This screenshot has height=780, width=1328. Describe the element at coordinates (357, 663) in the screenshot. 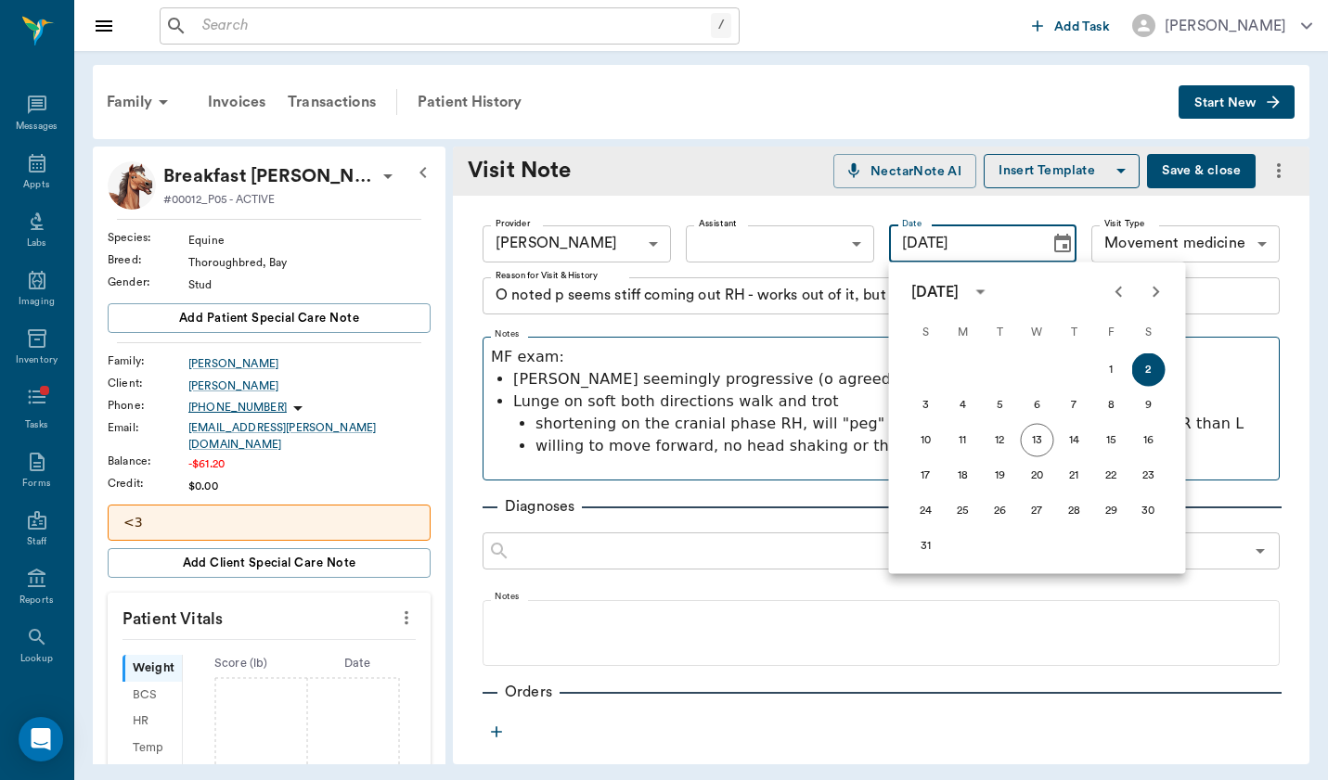

I see `div: Date` at that location.